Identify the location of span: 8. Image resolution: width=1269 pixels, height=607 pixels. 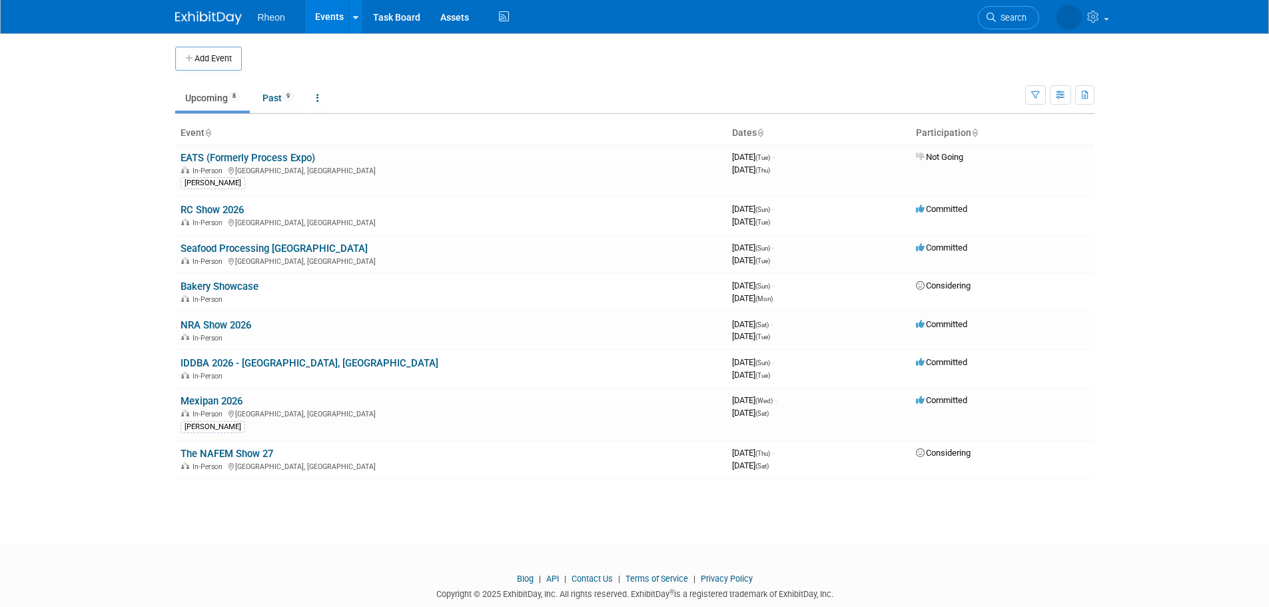
(234, 96).